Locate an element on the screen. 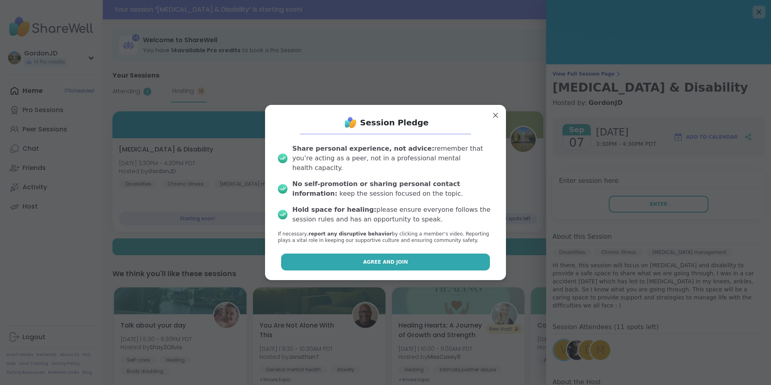  b: Share personal experience, not advice: is located at coordinates (363, 148).